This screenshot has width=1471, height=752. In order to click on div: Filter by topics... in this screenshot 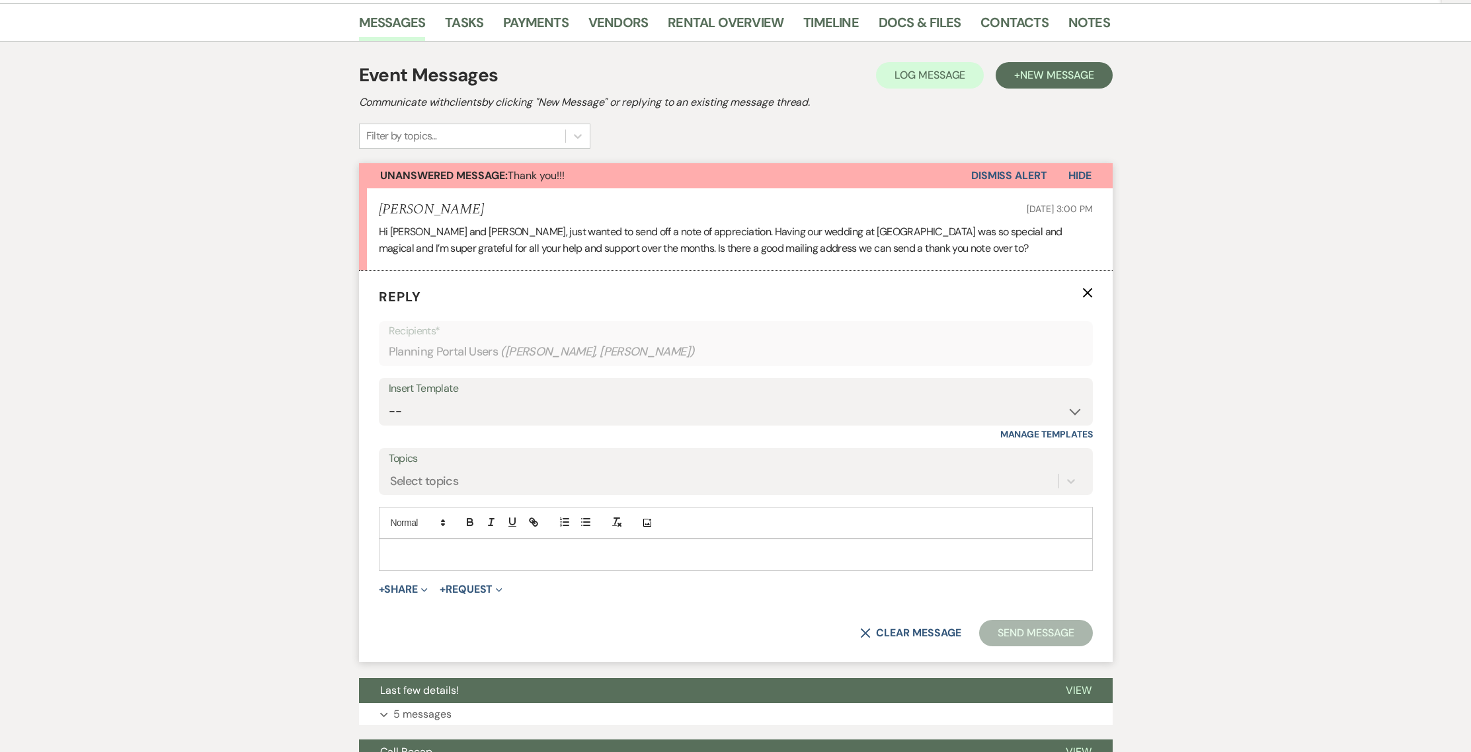, I will do `click(401, 136)`.